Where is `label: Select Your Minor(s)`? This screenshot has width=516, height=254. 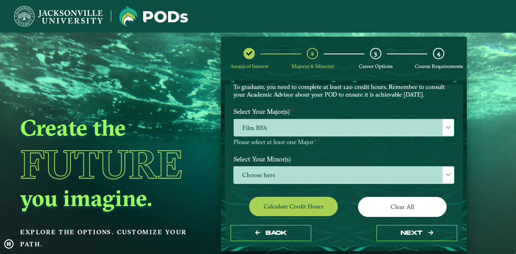
label: Select Your Minor(s) is located at coordinates (344, 159).